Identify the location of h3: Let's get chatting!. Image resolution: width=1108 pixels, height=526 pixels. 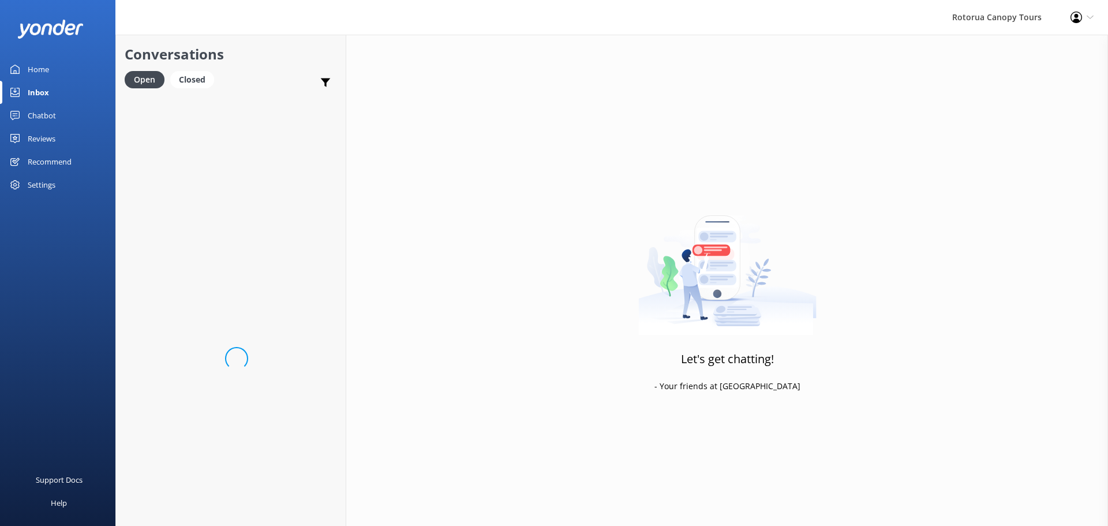
(727, 359).